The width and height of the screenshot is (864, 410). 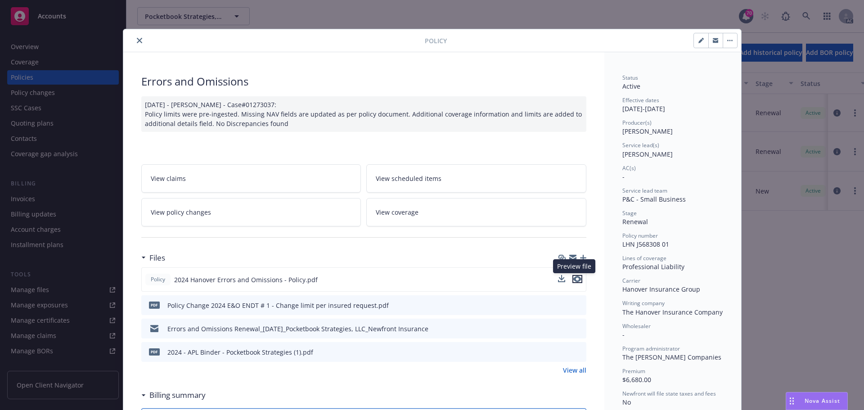 What do you see at coordinates (651, 348) in the screenshot?
I see `span: Program administrator` at bounding box center [651, 348].